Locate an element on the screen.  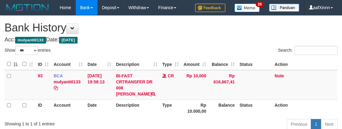
th: Date: activate to sort column ascending is located at coordinates (99, 64).